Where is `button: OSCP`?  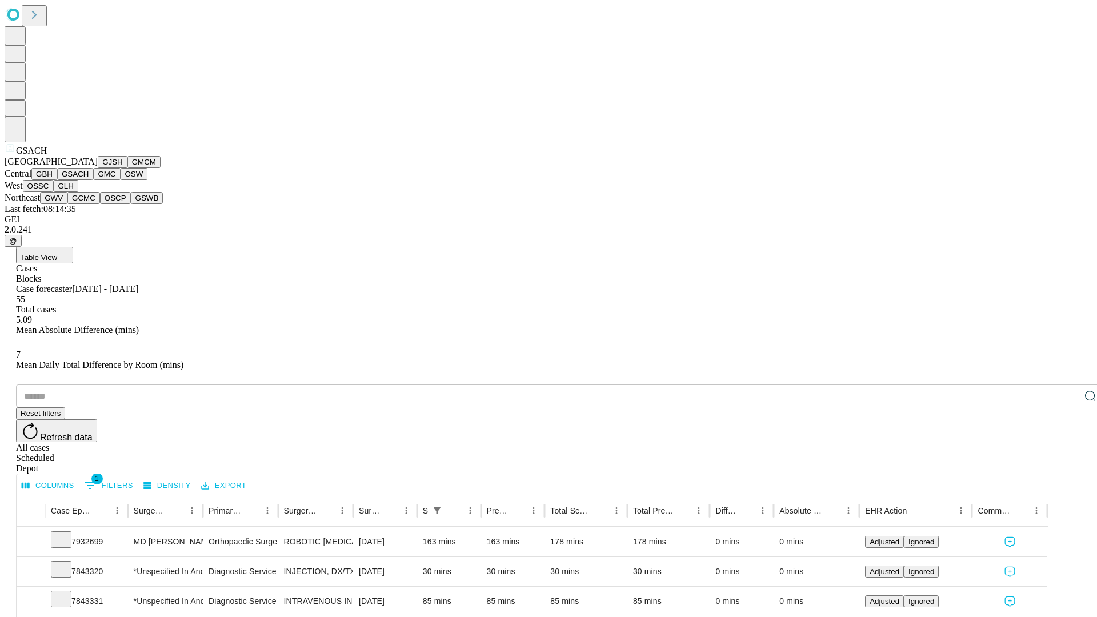 button: OSCP is located at coordinates (115, 198).